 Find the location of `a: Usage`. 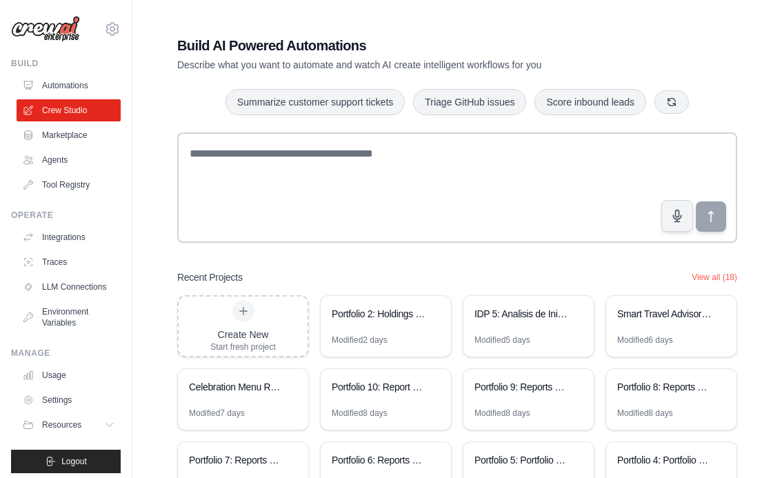

a: Usage is located at coordinates (68, 375).